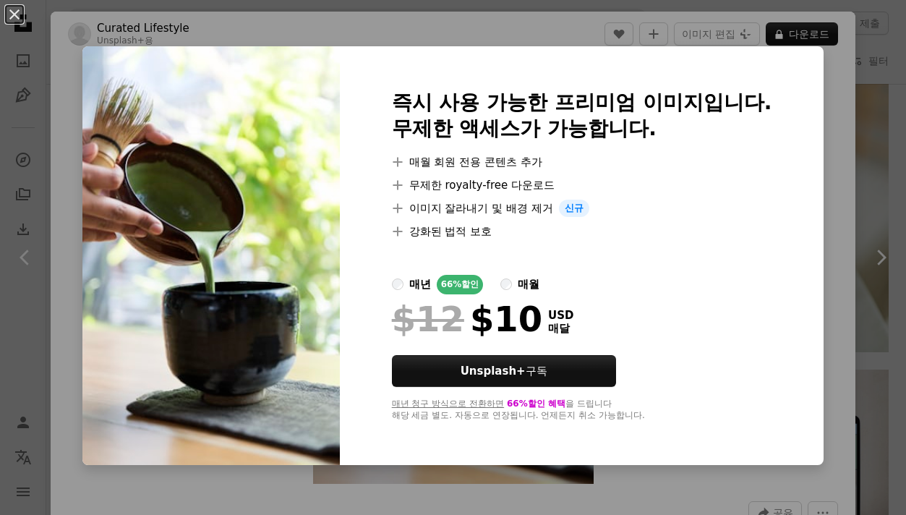 The width and height of the screenshot is (906, 515). What do you see at coordinates (448, 404) in the screenshot?
I see `button: 매년 청구 방식으로 전환하면` at bounding box center [448, 404].